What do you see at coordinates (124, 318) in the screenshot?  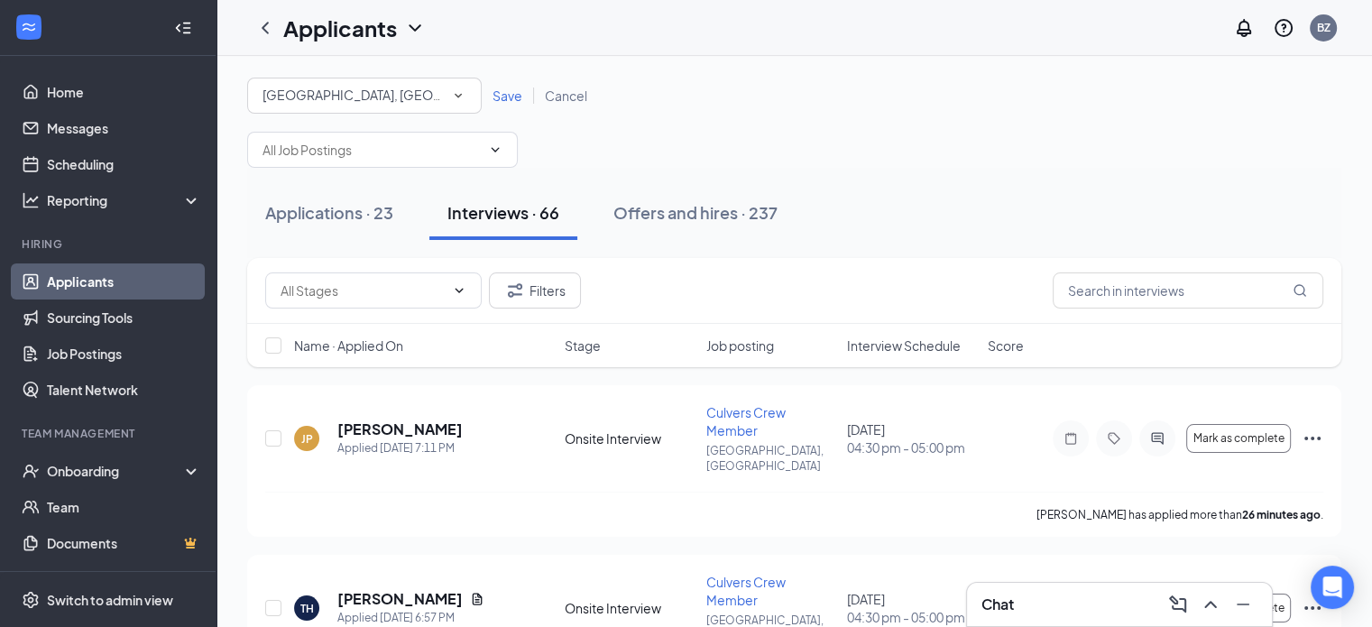 I see `a: Sourcing Tools` at bounding box center [124, 318].